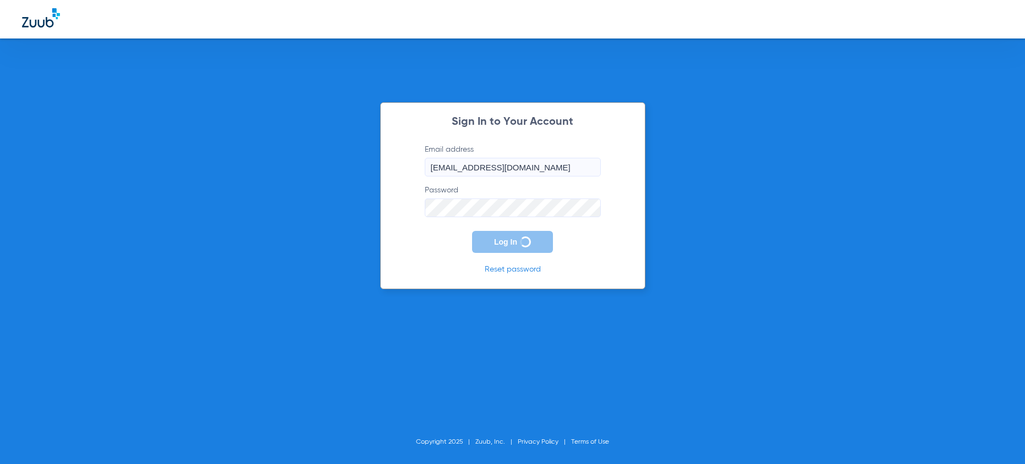 This screenshot has height=464, width=1025. What do you see at coordinates (538, 442) in the screenshot?
I see `a: Privacy Policy` at bounding box center [538, 442].